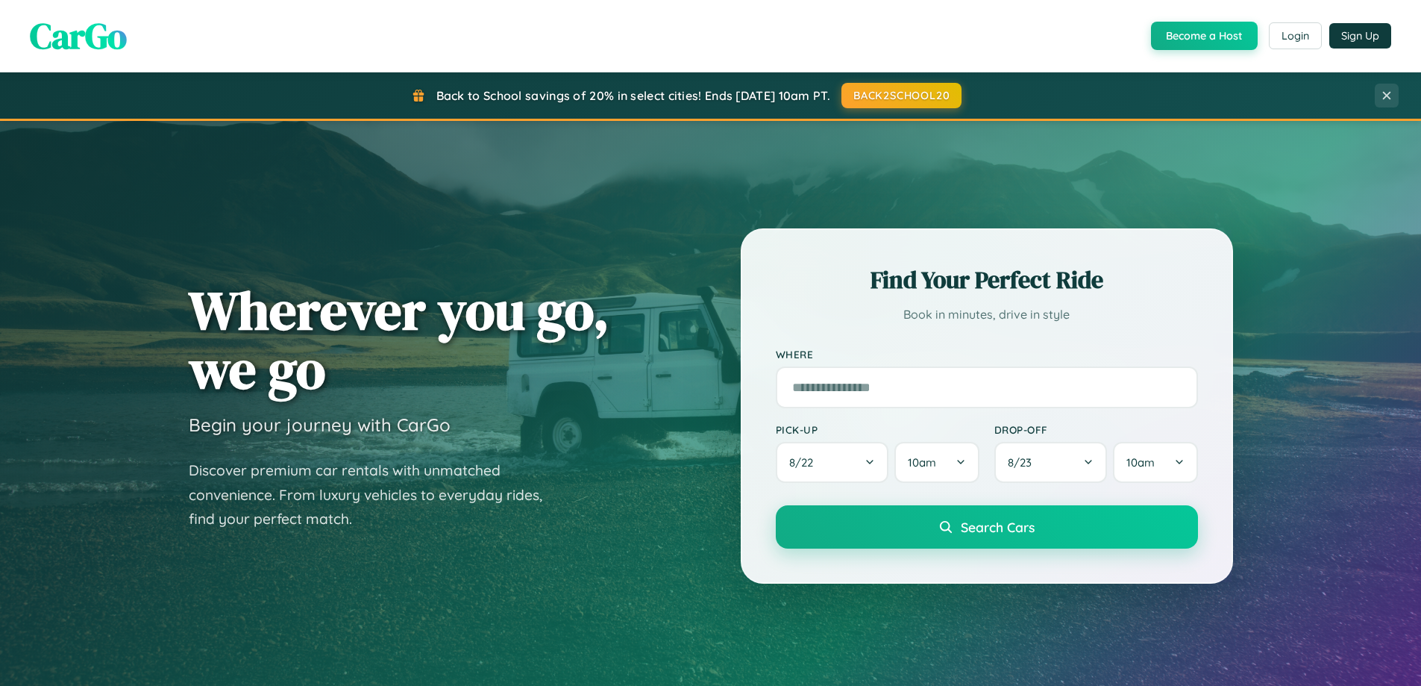 This screenshot has height=686, width=1421. What do you see at coordinates (1051, 462) in the screenshot?
I see `button: 8/23` at bounding box center [1051, 462].